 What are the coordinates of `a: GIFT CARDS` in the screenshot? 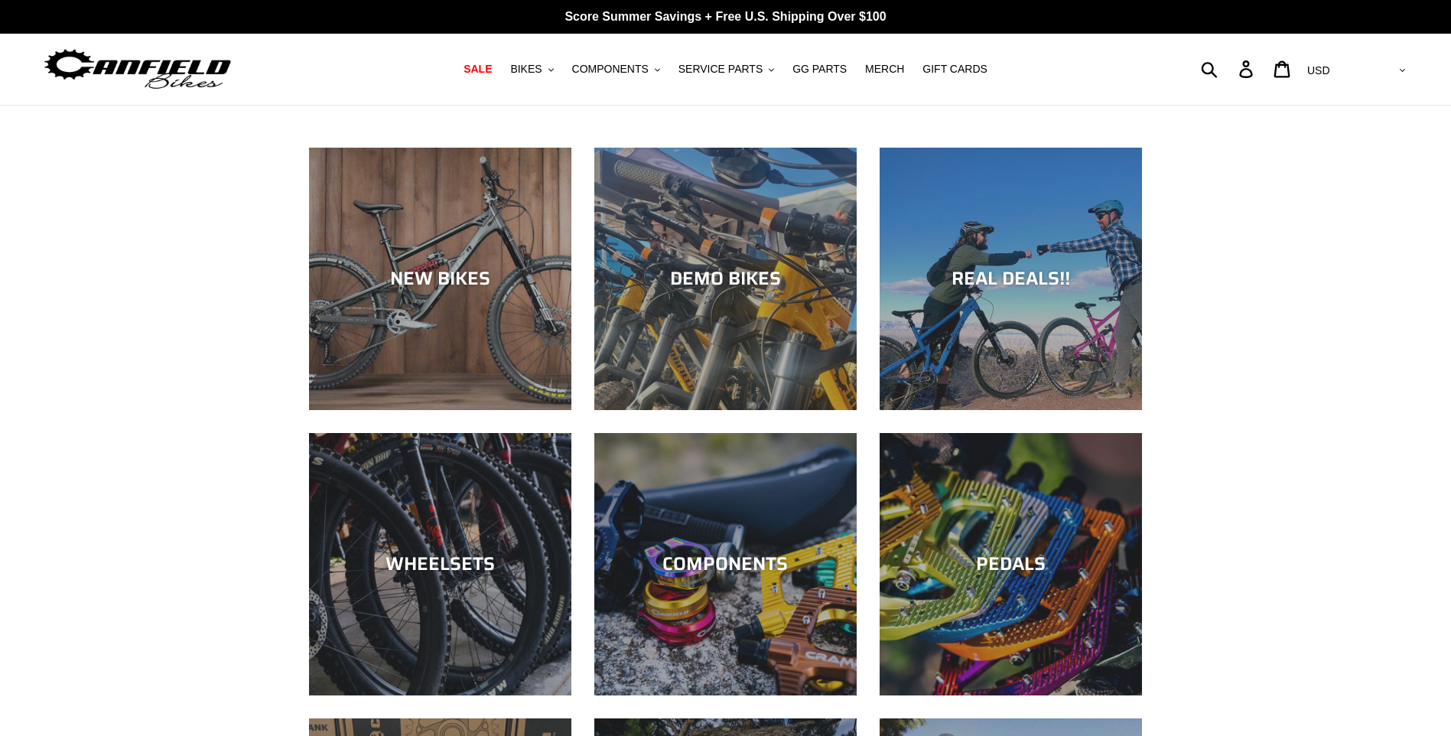 It's located at (955, 69).